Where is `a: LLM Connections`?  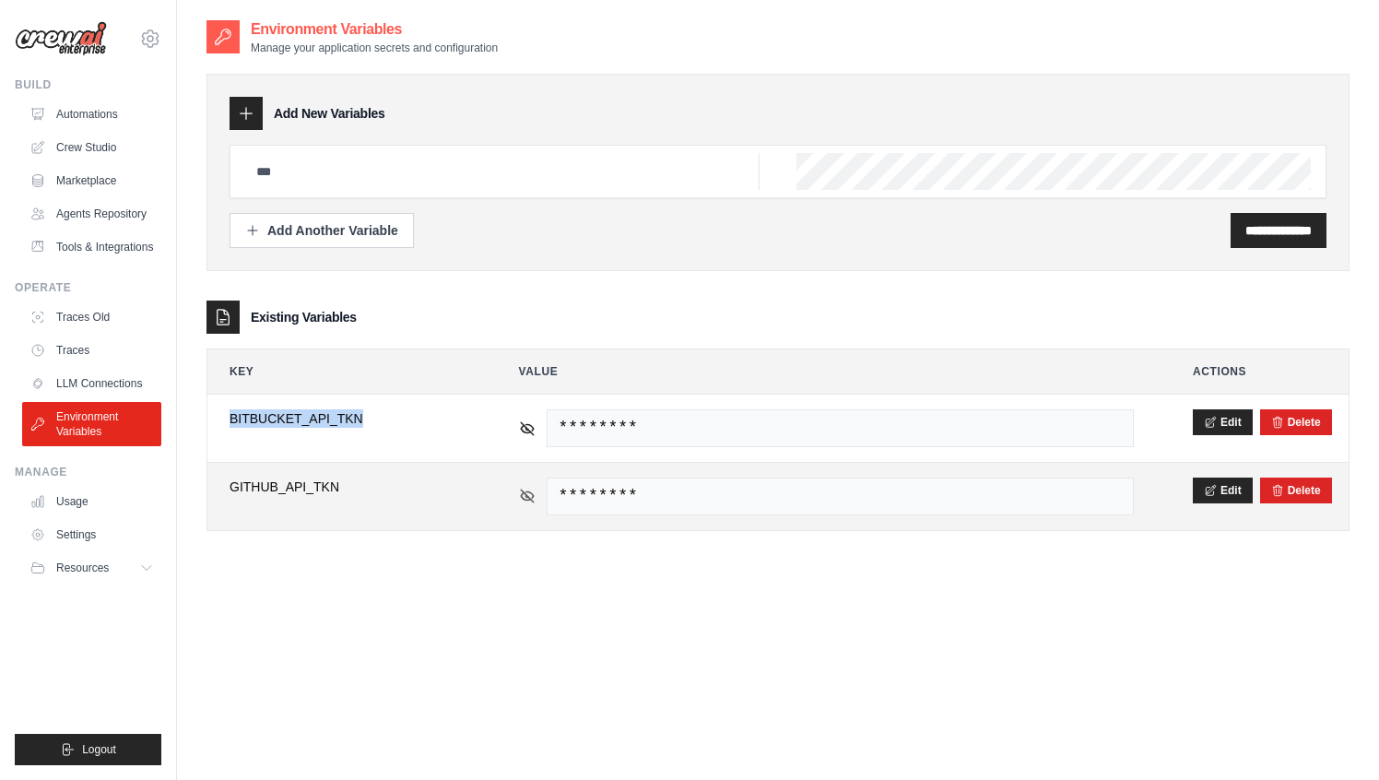 a: LLM Connections is located at coordinates (91, 383).